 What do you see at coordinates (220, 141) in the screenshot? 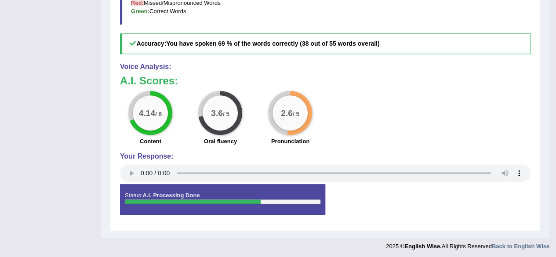
I see `label: Oral fluency` at bounding box center [220, 141].